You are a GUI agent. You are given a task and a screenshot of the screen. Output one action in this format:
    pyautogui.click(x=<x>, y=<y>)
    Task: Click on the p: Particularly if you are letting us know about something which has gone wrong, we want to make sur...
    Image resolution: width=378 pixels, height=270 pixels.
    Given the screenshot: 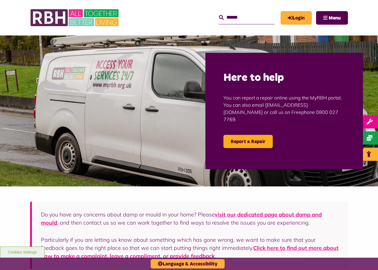 What is the action you would take?
    pyautogui.click(x=190, y=248)
    